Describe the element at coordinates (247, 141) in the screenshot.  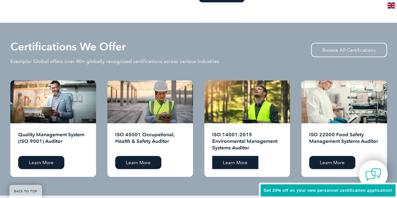
I see `h2: ISO 14001:2015 Environmental Management Systems Auditor` at that location.